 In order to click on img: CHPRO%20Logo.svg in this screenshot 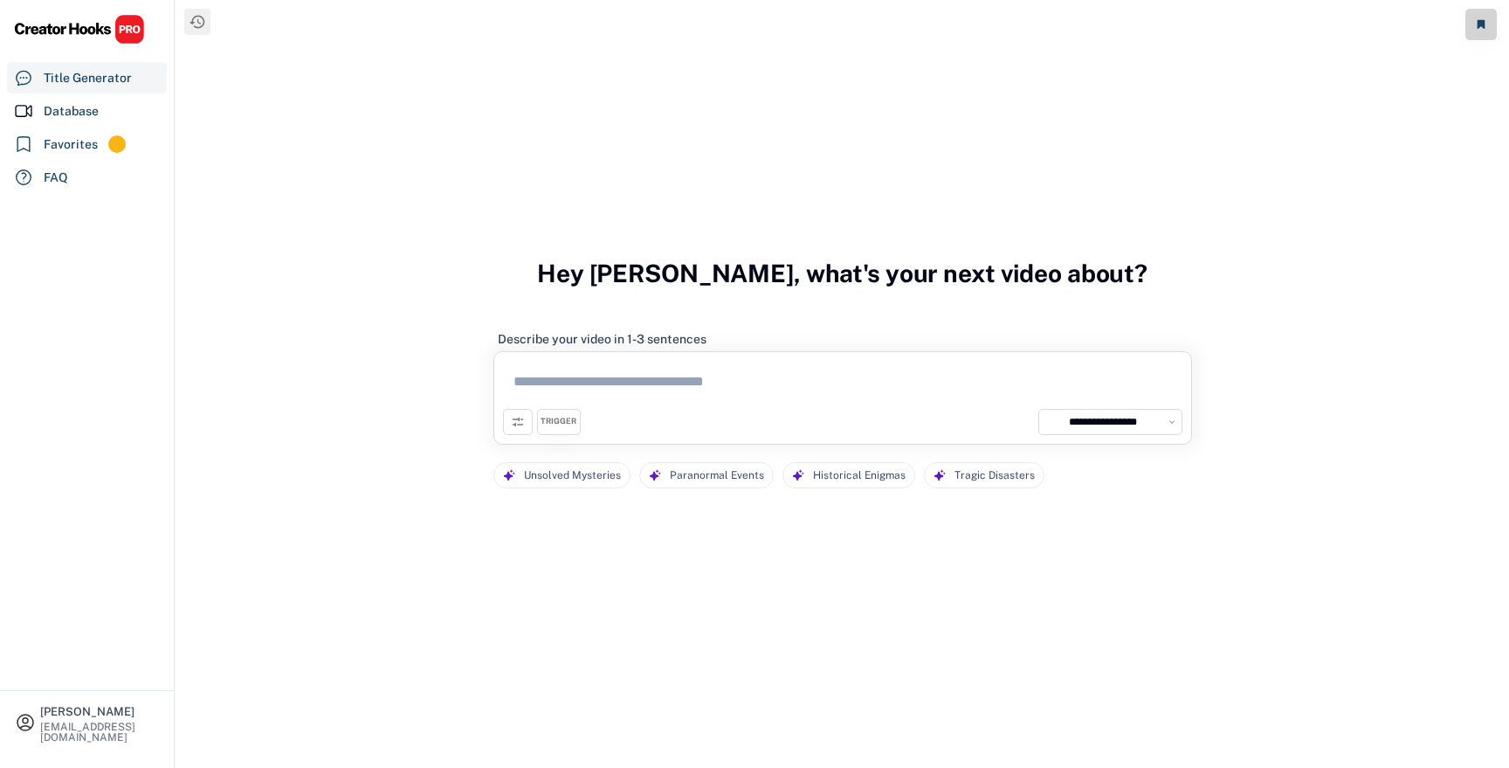, I will do `click(79, 29)`.